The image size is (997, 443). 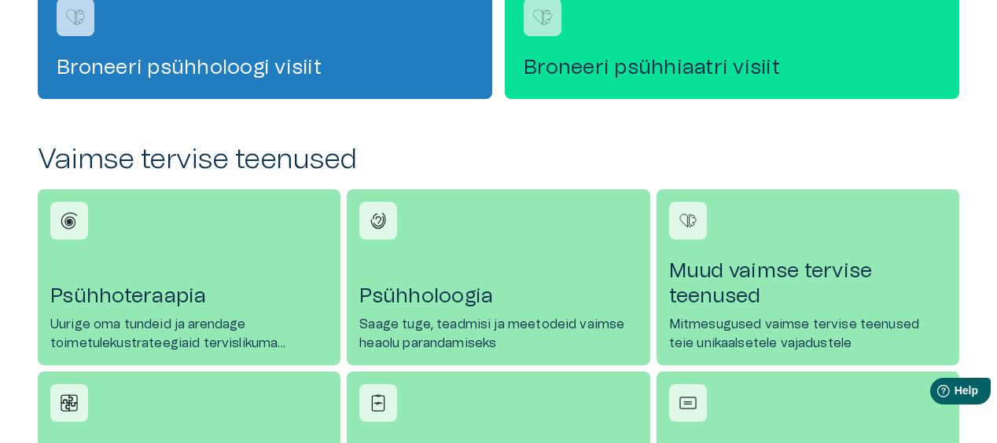 I want to click on img: Vaimse tervise testid icon, so click(x=378, y=403).